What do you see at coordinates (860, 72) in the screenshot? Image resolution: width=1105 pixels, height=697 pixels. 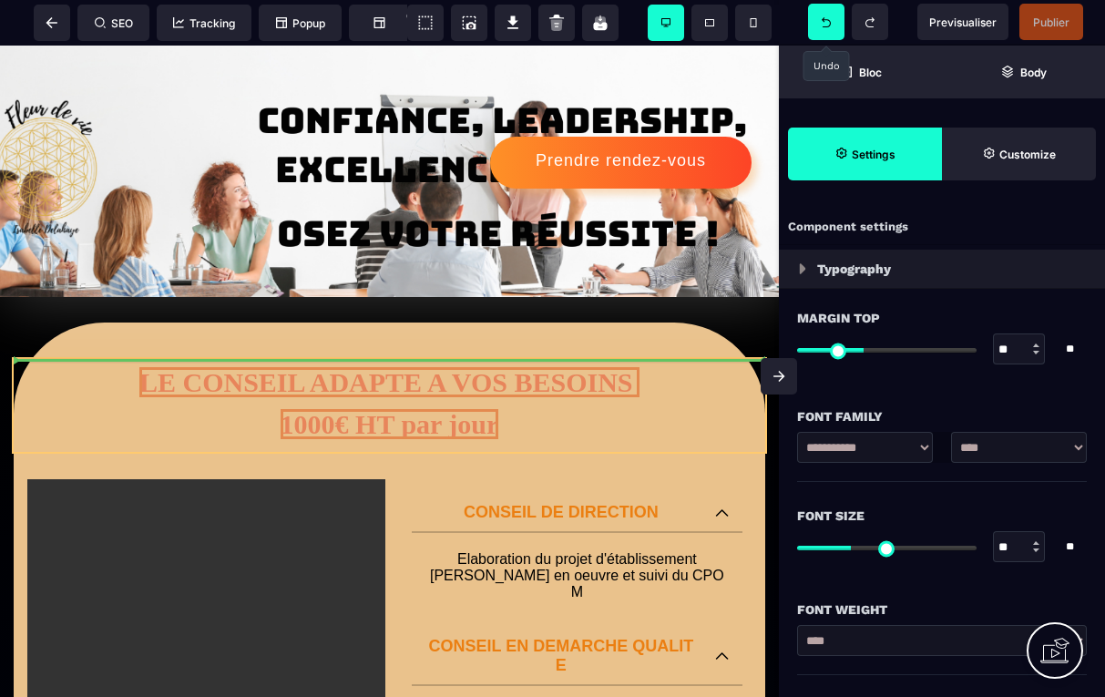 I see `span: Open Blocks` at bounding box center [860, 72].